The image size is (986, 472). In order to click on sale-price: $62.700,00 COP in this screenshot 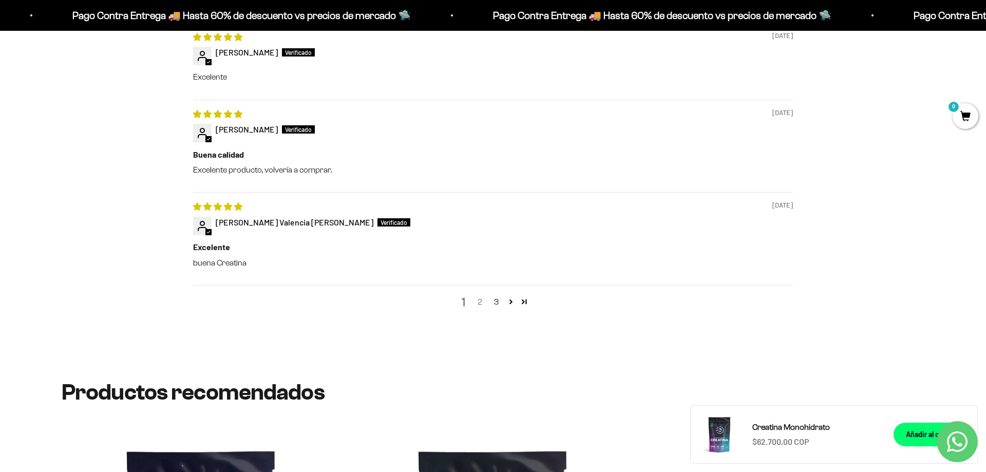, I will do `click(780, 442)`.